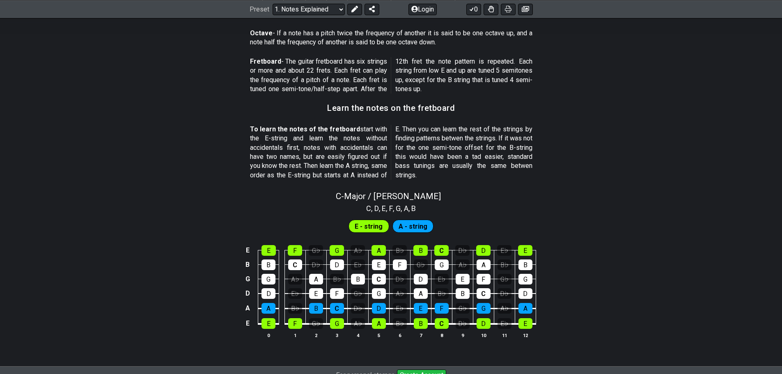 This screenshot has height=374, width=782. I want to click on button: Create image, so click(525, 9).